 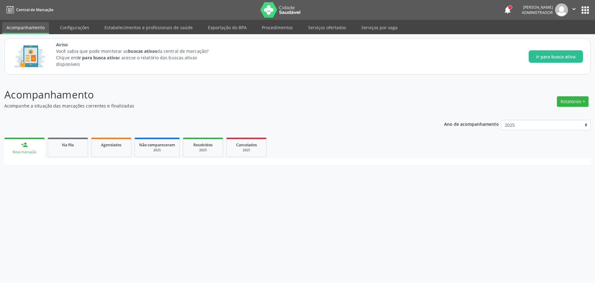 What do you see at coordinates (35, 10) in the screenshot?
I see `span: Central de Marcação` at bounding box center [35, 10].